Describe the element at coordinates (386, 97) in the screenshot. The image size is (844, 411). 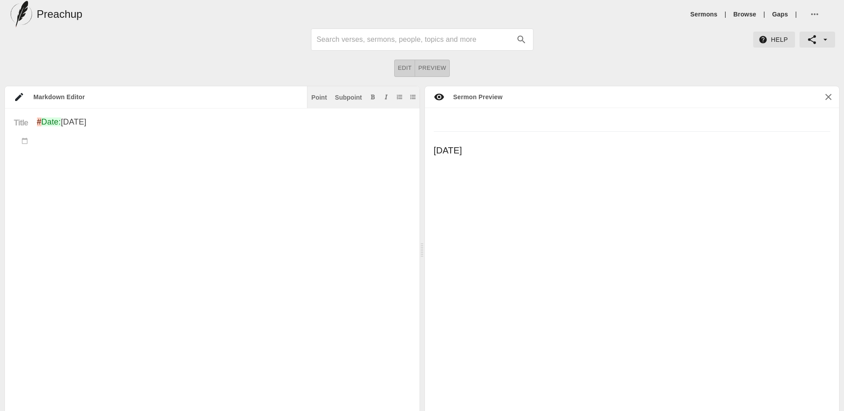
I see `button: Add italic text` at that location.